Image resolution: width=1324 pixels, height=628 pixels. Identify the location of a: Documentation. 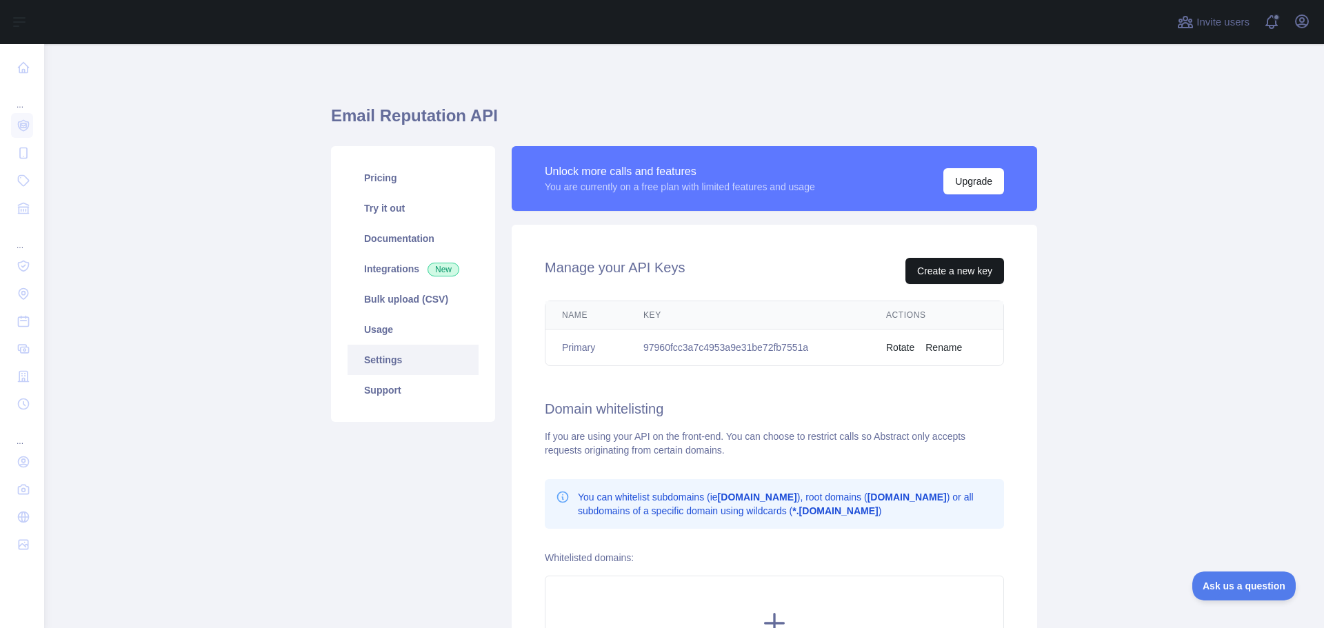
(413, 239).